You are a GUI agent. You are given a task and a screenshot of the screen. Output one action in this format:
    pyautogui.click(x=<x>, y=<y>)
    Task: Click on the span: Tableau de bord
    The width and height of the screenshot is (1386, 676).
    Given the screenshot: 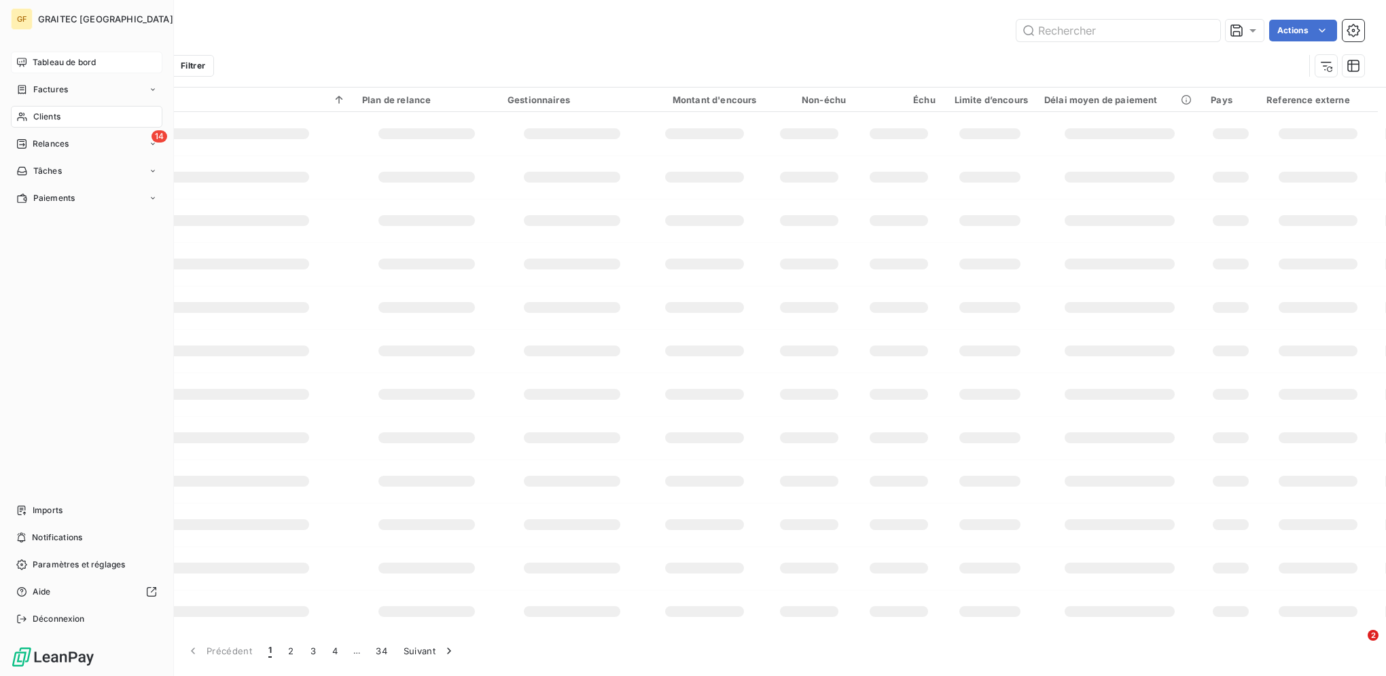 What is the action you would take?
    pyautogui.click(x=64, y=62)
    